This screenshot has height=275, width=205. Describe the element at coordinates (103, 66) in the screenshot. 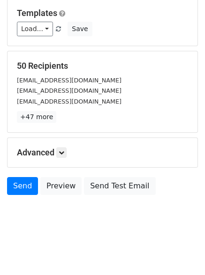

I see `h5: 50 Recipients` at that location.